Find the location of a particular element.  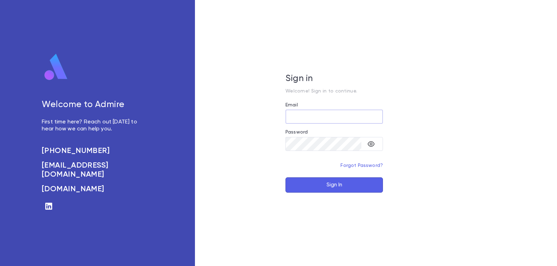

button: toggle password visibility is located at coordinates (371, 144).